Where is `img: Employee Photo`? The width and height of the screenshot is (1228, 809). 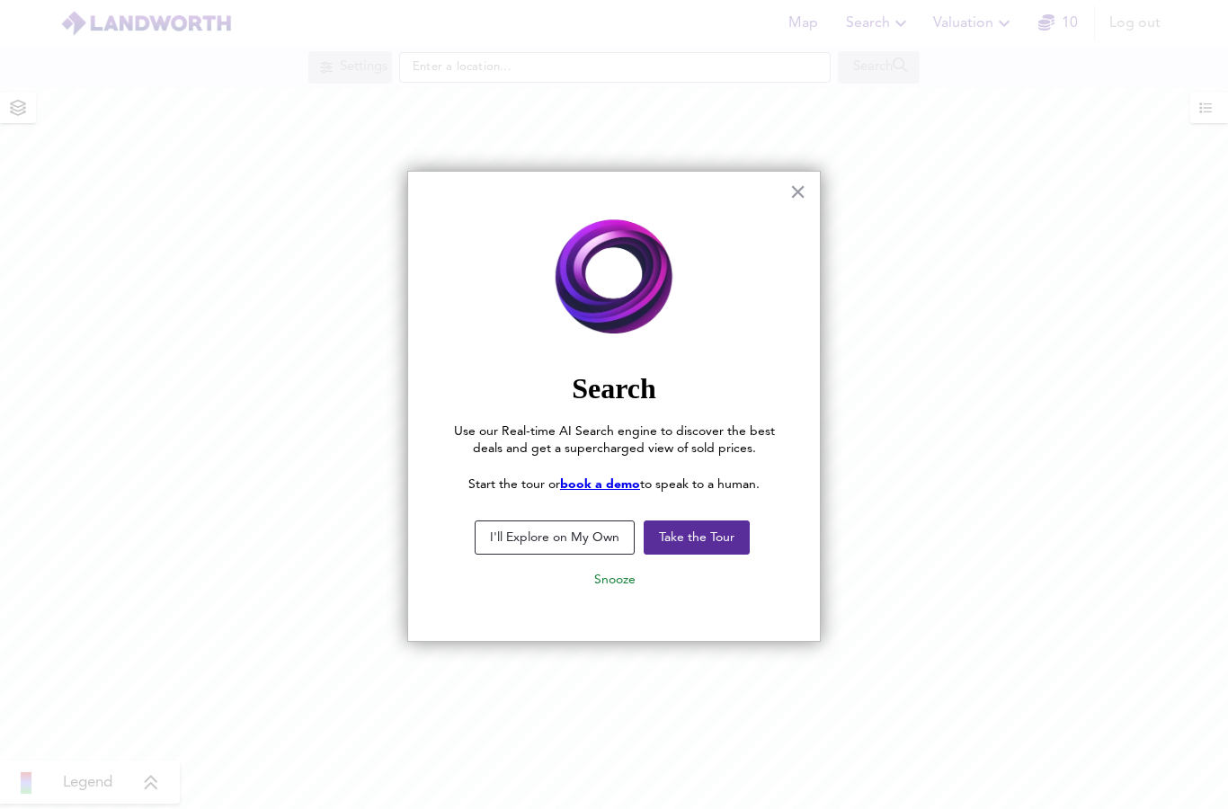
img: Employee Photo is located at coordinates (614, 278).